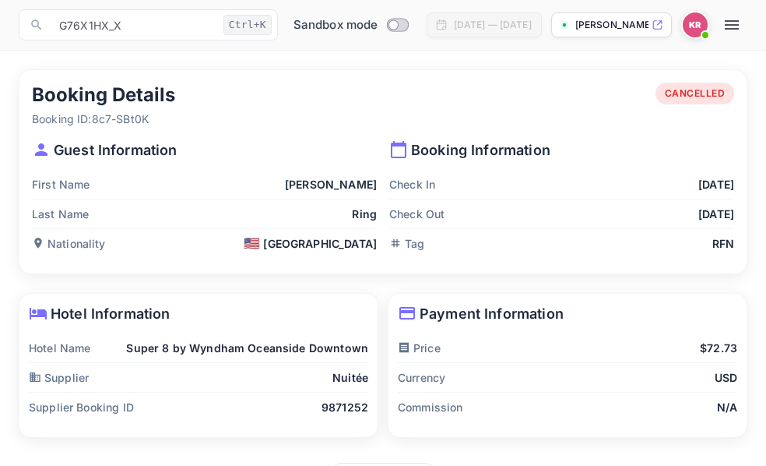 The height and width of the screenshot is (466, 766). What do you see at coordinates (104, 95) in the screenshot?
I see `h5: Booking Details` at bounding box center [104, 95].